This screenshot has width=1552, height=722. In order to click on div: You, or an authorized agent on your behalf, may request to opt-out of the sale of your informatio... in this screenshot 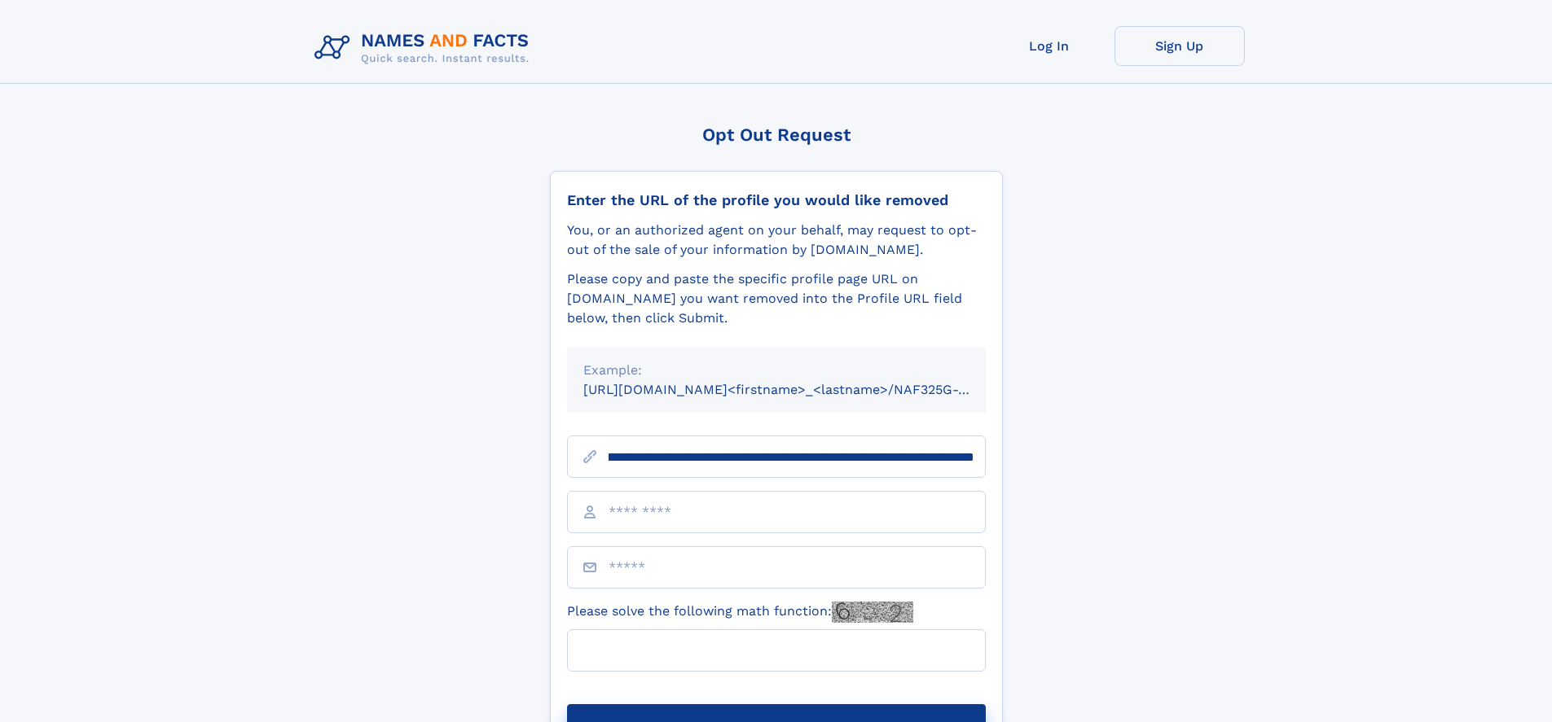, I will do `click(776, 240)`.